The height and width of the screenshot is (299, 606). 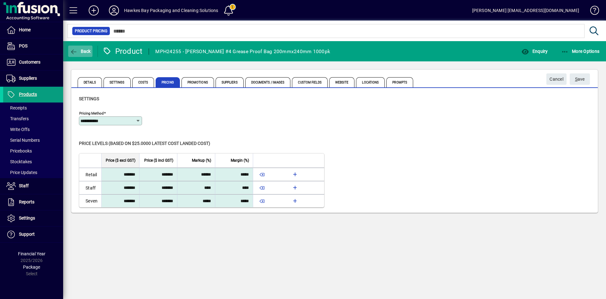 I want to click on span: Markup (%), so click(x=202, y=160).